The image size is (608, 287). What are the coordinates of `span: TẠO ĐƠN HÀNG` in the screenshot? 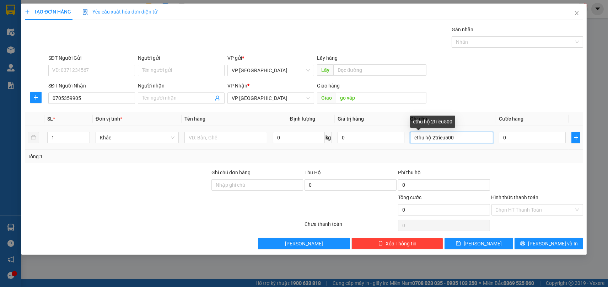 It's located at (48, 12).